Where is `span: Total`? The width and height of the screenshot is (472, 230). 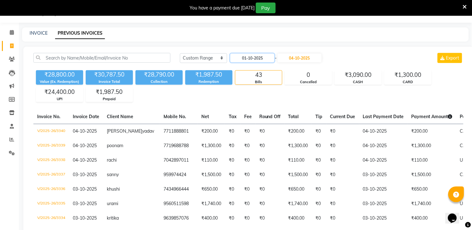
span: Total is located at coordinates (294, 117).